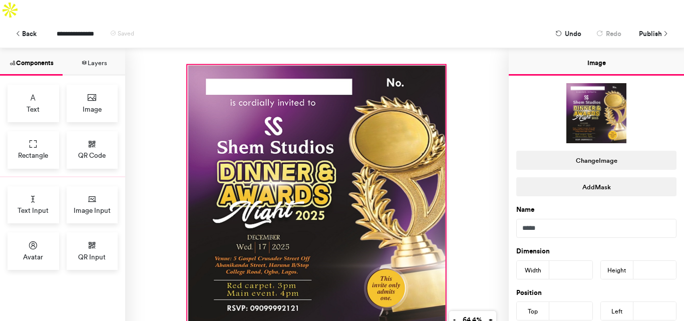 The height and width of the screenshot is (321, 684). I want to click on span: QR Code, so click(92, 155).